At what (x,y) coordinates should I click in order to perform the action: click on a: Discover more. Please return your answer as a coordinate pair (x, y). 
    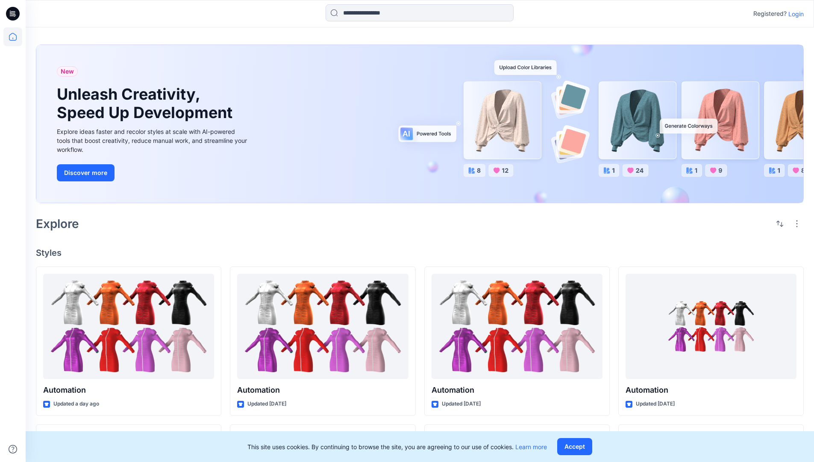
    Looking at the image, I should click on (153, 173).